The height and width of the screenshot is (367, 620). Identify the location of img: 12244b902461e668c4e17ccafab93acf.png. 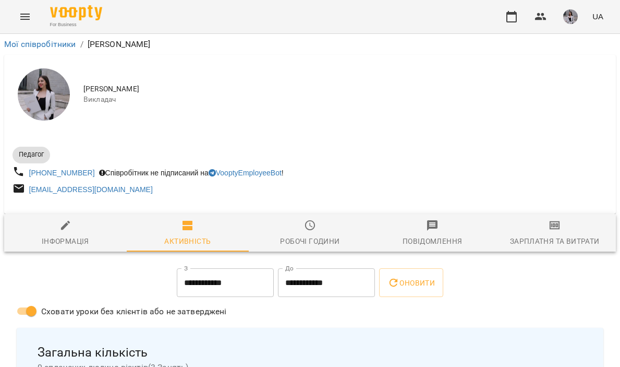
(571, 17).